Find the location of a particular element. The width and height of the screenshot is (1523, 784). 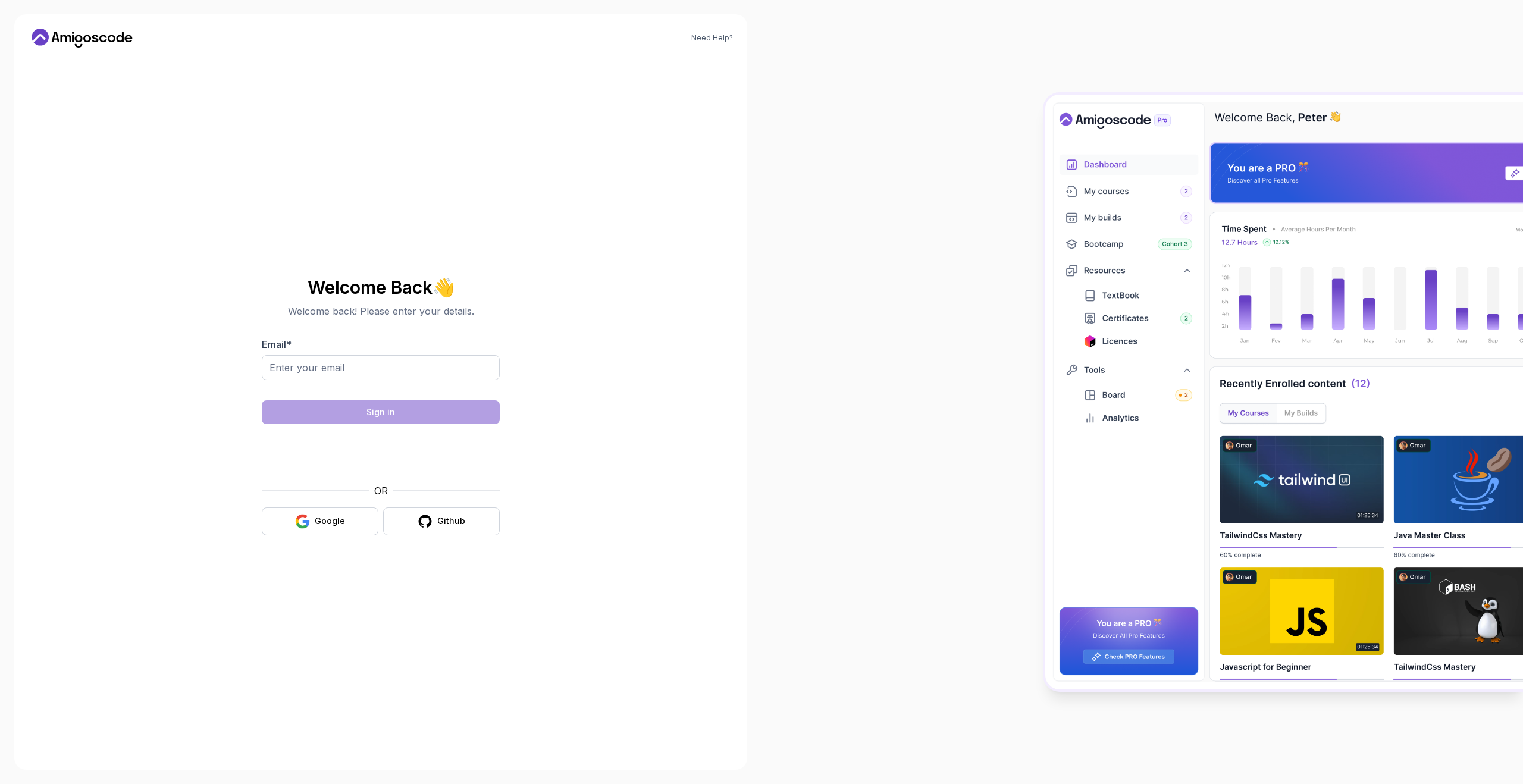

img: Amigoscode Dashboard is located at coordinates (1284, 392).